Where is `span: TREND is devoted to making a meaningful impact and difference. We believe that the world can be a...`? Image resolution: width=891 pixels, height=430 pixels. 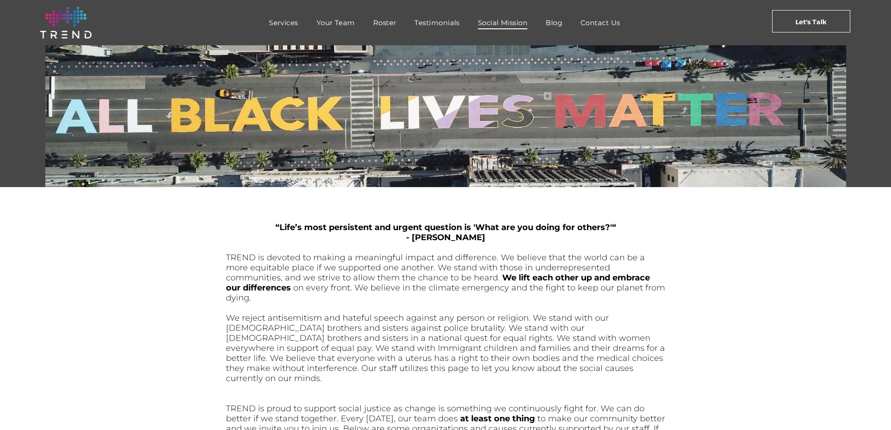 span: TREND is devoted to making a meaningful impact and difference. We believe that the world can be a... is located at coordinates (435, 268).